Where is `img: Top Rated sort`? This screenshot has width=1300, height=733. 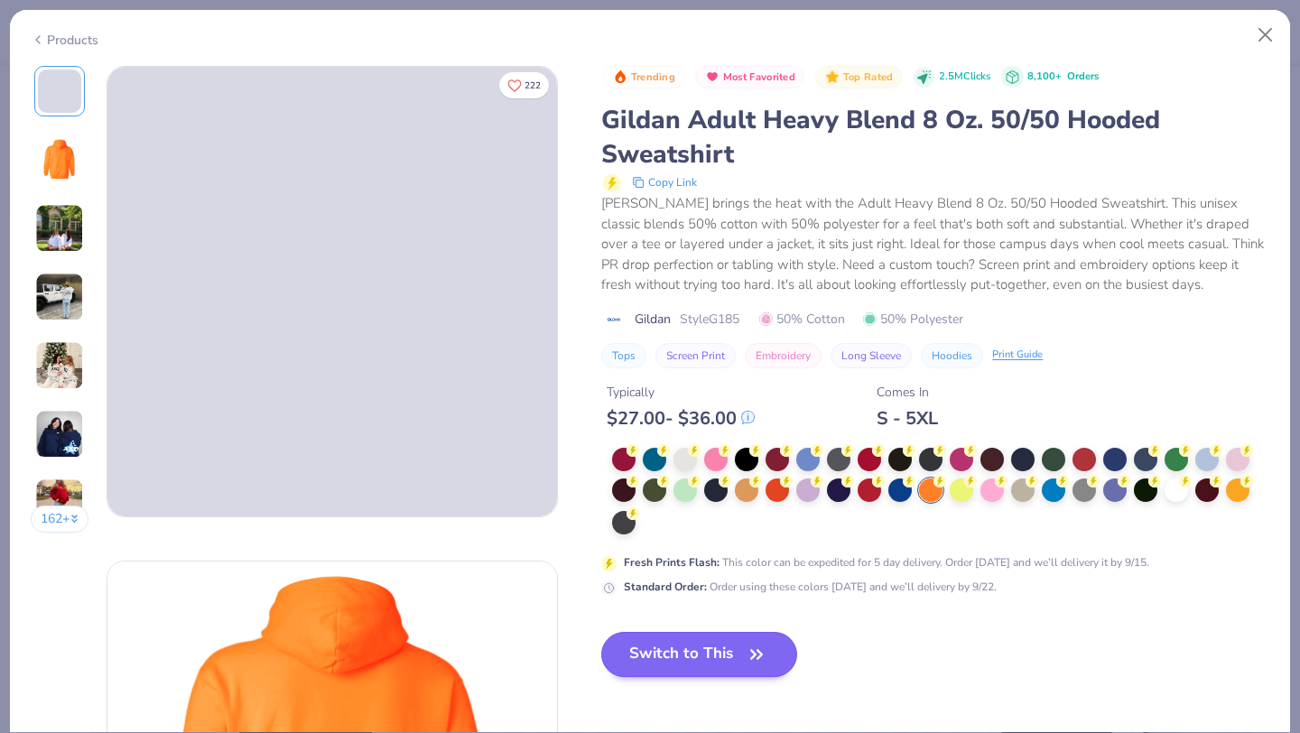
img: Top Rated sort is located at coordinates (833, 77).